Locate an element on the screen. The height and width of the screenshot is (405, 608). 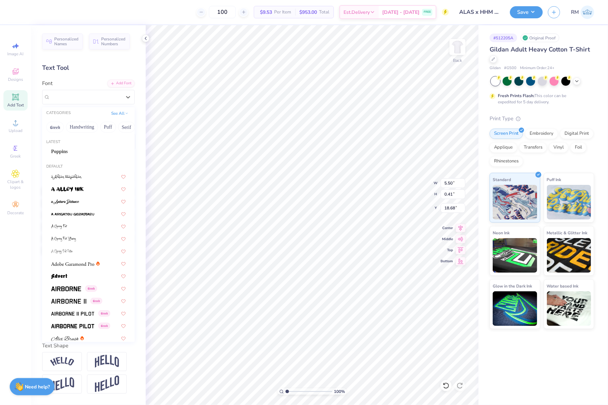
span: FREE is located at coordinates (427, 12).